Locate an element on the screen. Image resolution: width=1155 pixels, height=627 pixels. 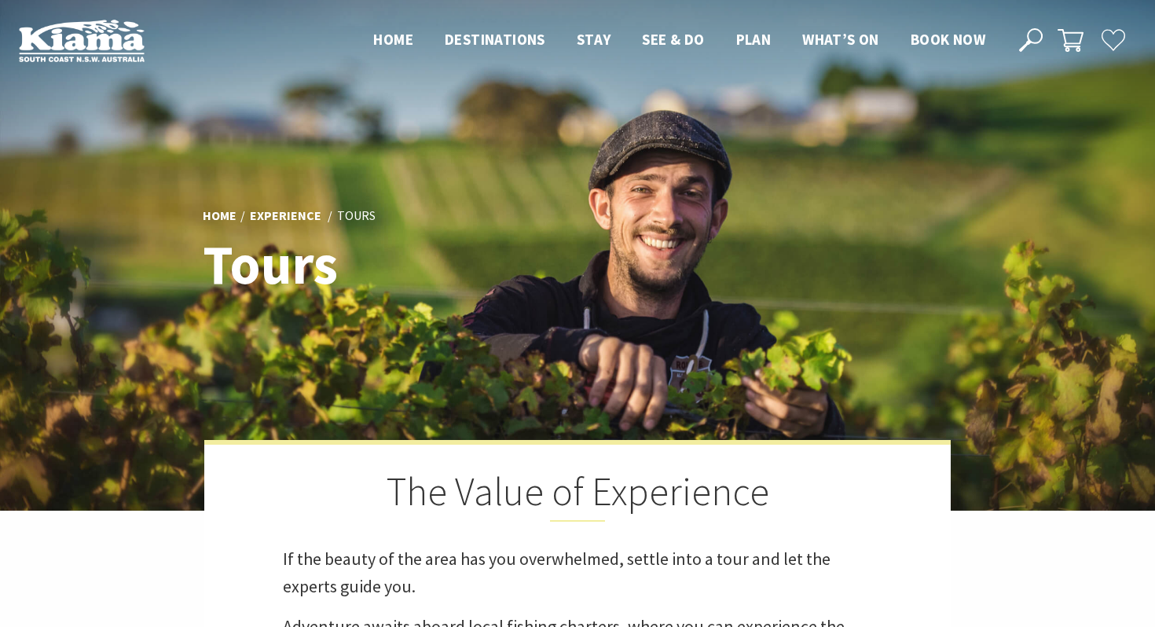
span: What’s On is located at coordinates (841, 39).